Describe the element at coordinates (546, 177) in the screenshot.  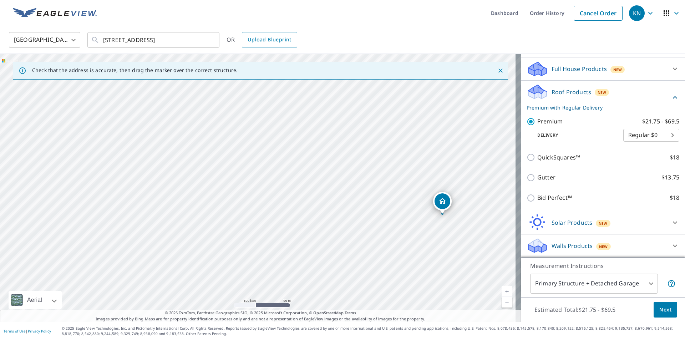
I see `p: Gutter` at that location.